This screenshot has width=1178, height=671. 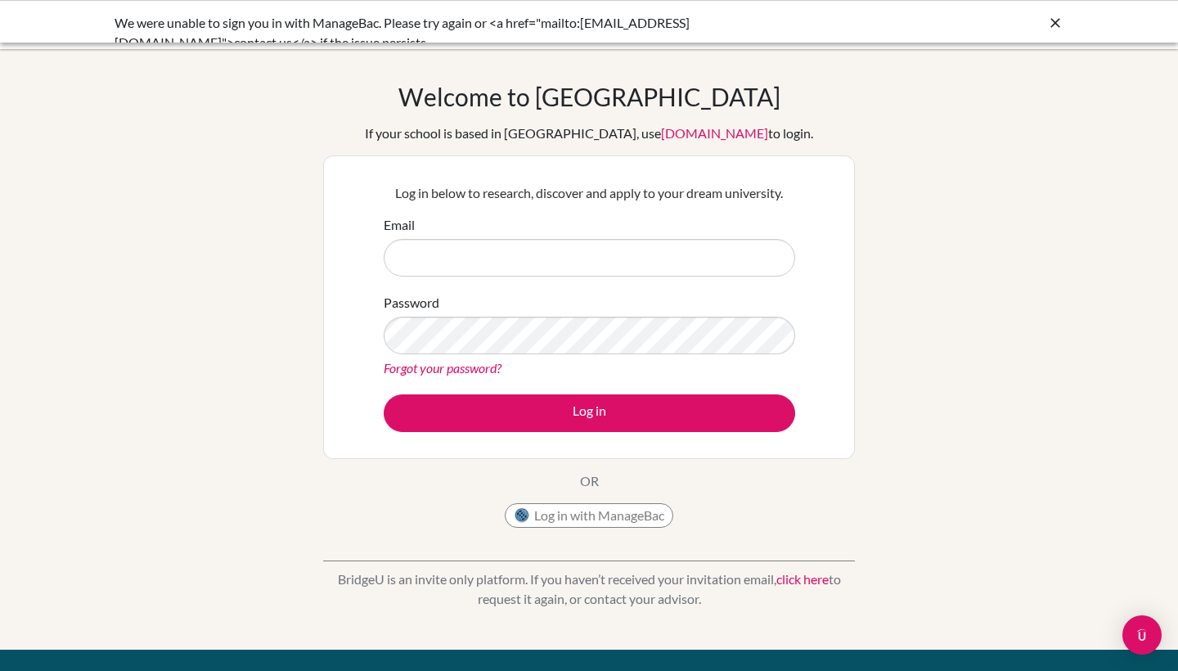 What do you see at coordinates (589, 193) in the screenshot?
I see `p: Log in below to research, discover and apply to your dream university.` at bounding box center [589, 193].